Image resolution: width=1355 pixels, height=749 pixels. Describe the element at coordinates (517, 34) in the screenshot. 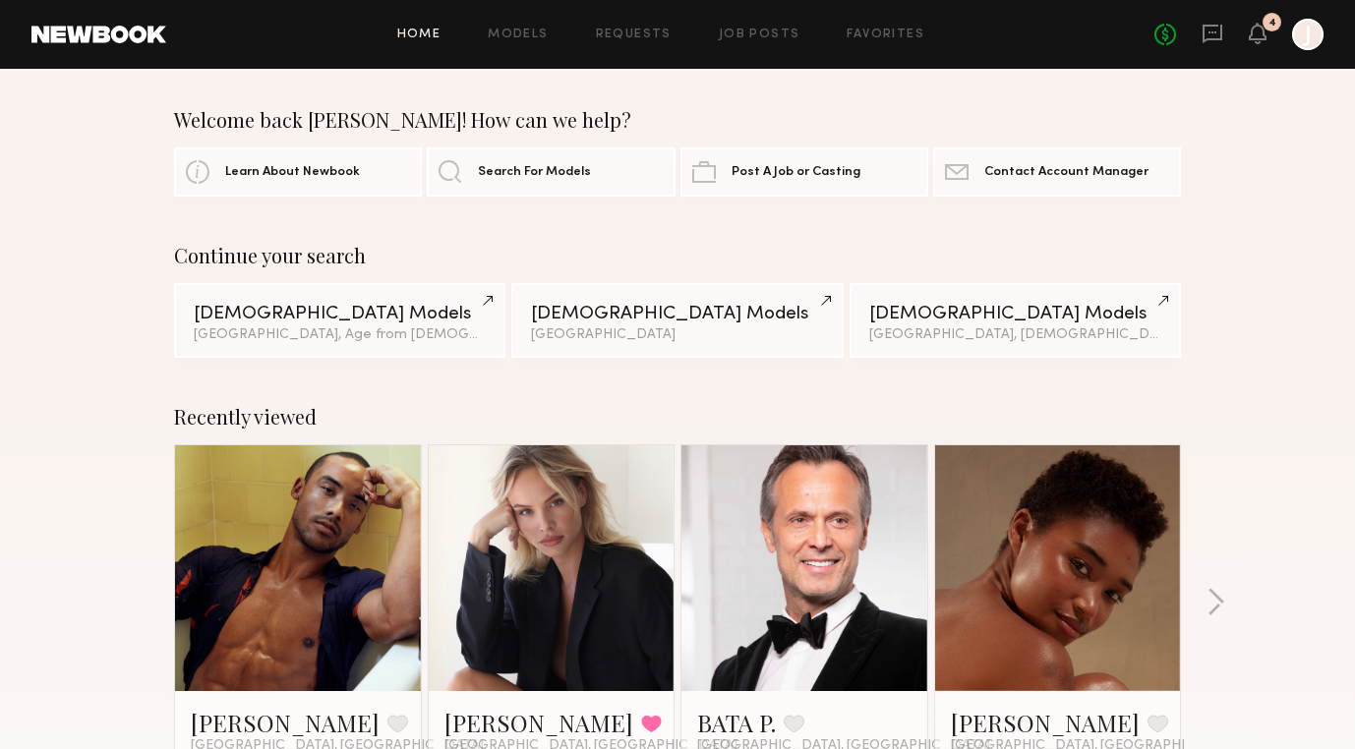

I see `a: Models` at that location.